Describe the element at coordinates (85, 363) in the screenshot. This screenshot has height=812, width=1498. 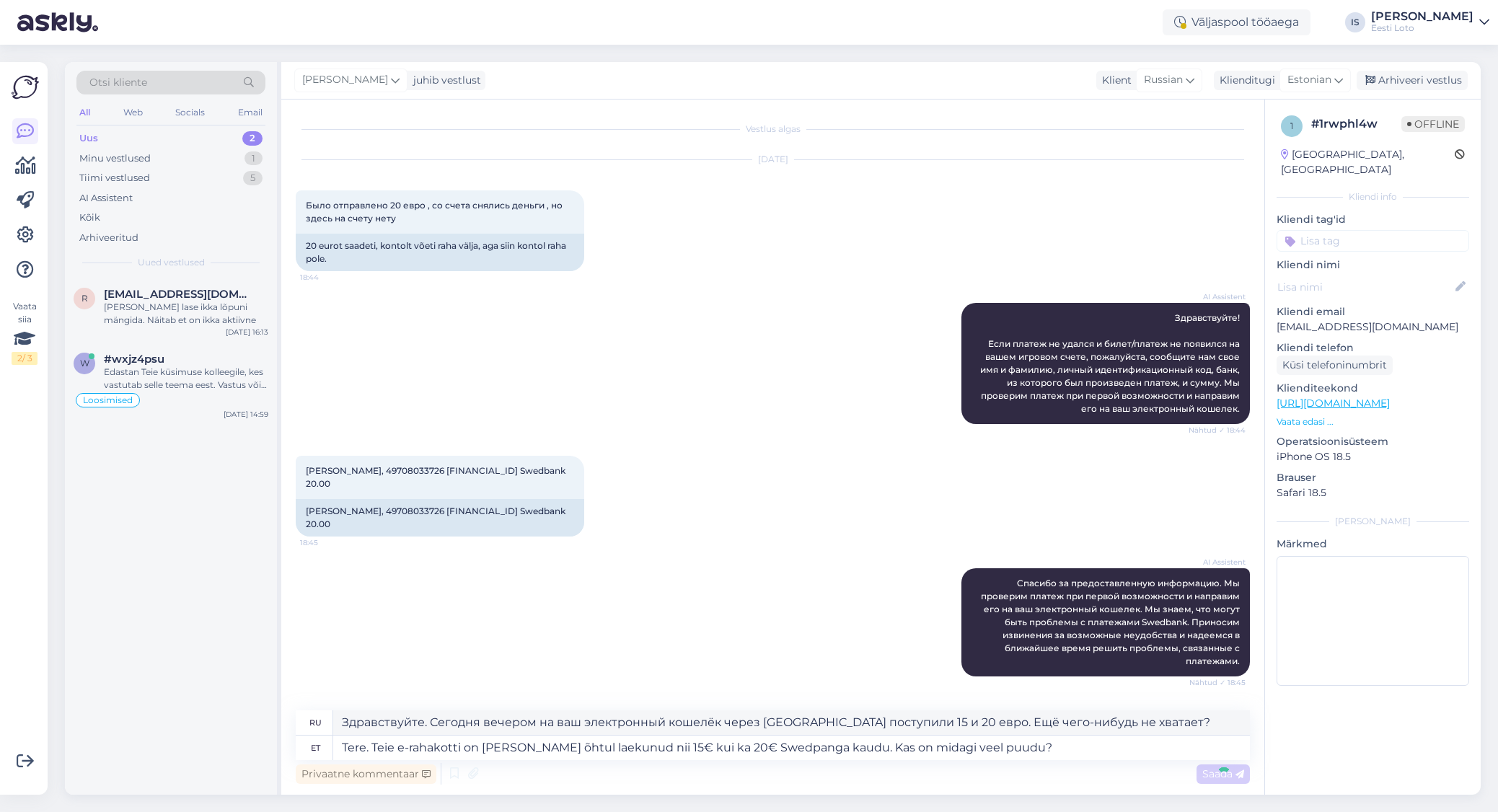
I see `span: w` at that location.